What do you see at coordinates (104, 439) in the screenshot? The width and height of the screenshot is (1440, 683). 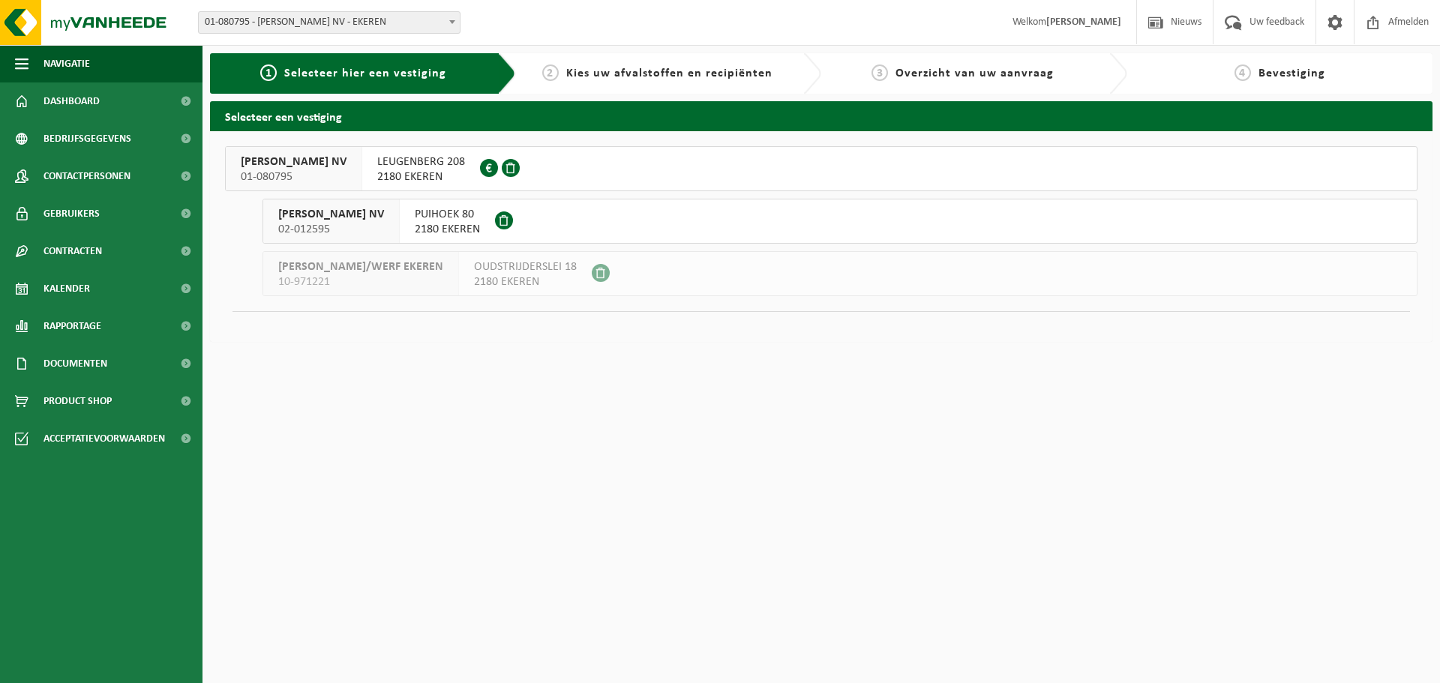 I see `span: Acceptatievoorwaarden` at bounding box center [104, 439].